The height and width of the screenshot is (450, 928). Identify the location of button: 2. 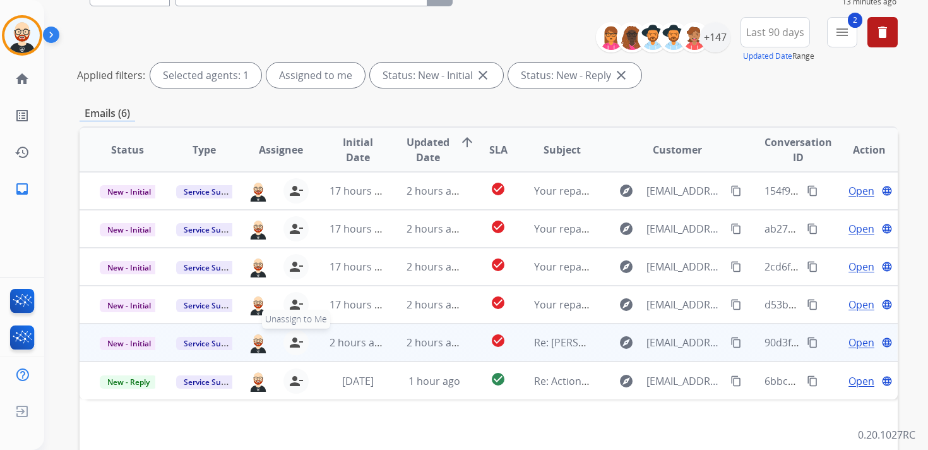
(843, 32).